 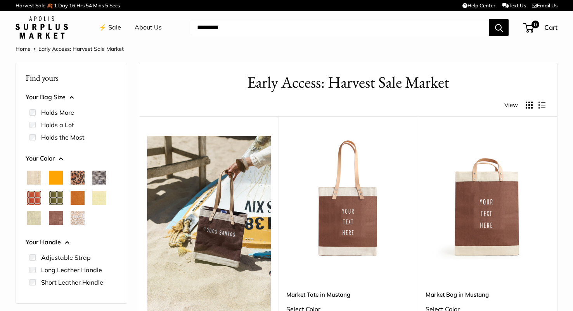 I want to click on span: 0, so click(x=536, y=24).